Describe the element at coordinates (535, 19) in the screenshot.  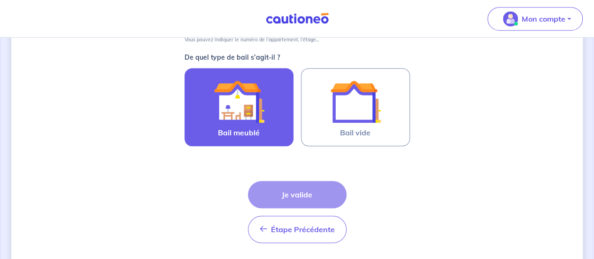
I see `button: illu_account_valid_menu.svgMon compte` at that location.